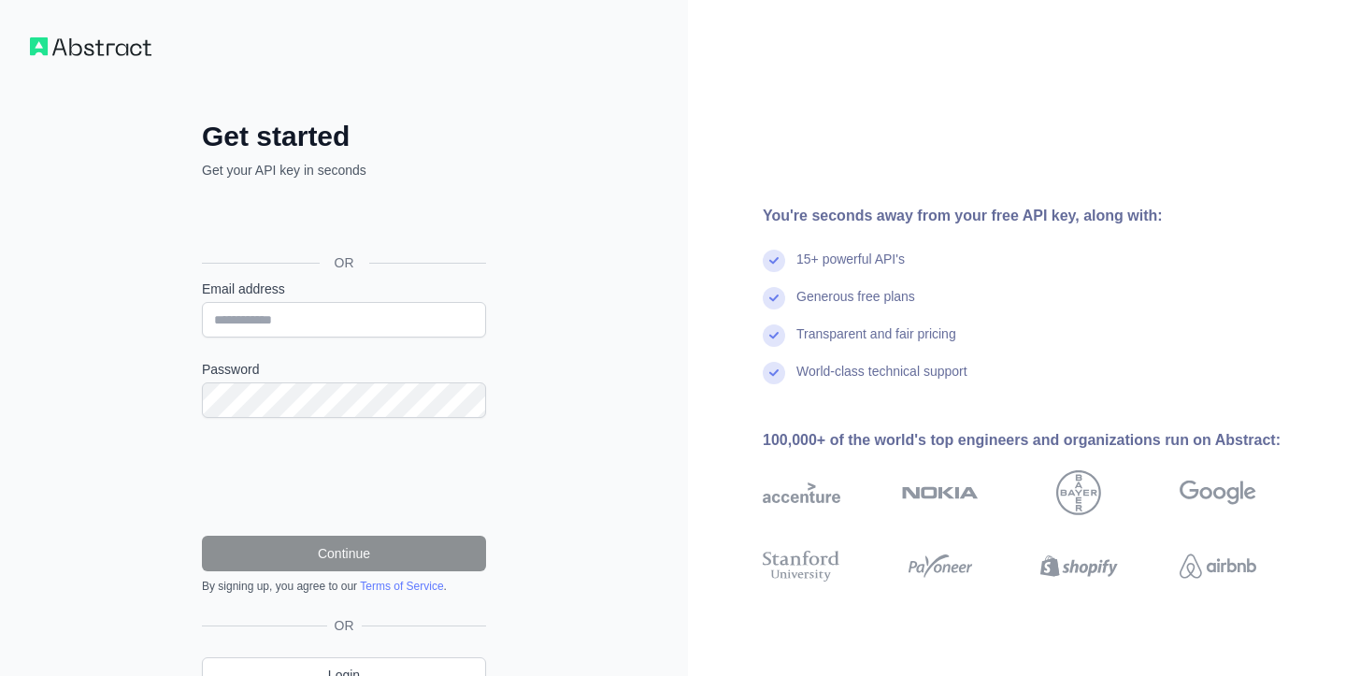  What do you see at coordinates (882, 381) in the screenshot?
I see `div: World-class technical support` at bounding box center [882, 381].